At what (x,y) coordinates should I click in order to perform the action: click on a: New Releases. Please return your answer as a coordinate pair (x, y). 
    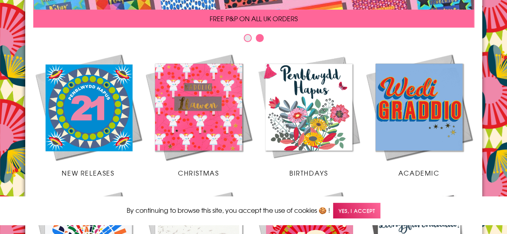
    Looking at the image, I should click on (88, 115).